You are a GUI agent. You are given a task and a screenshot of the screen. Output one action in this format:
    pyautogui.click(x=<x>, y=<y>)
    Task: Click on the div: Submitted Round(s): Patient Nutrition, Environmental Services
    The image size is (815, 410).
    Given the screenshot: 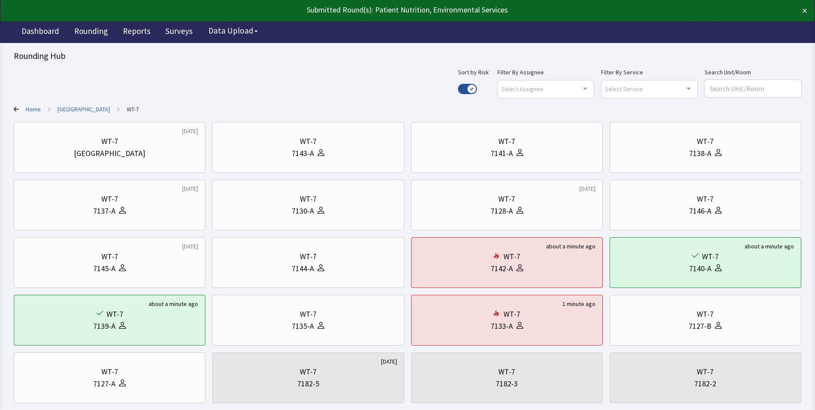 What is the action you would take?
    pyautogui.click(x=367, y=10)
    